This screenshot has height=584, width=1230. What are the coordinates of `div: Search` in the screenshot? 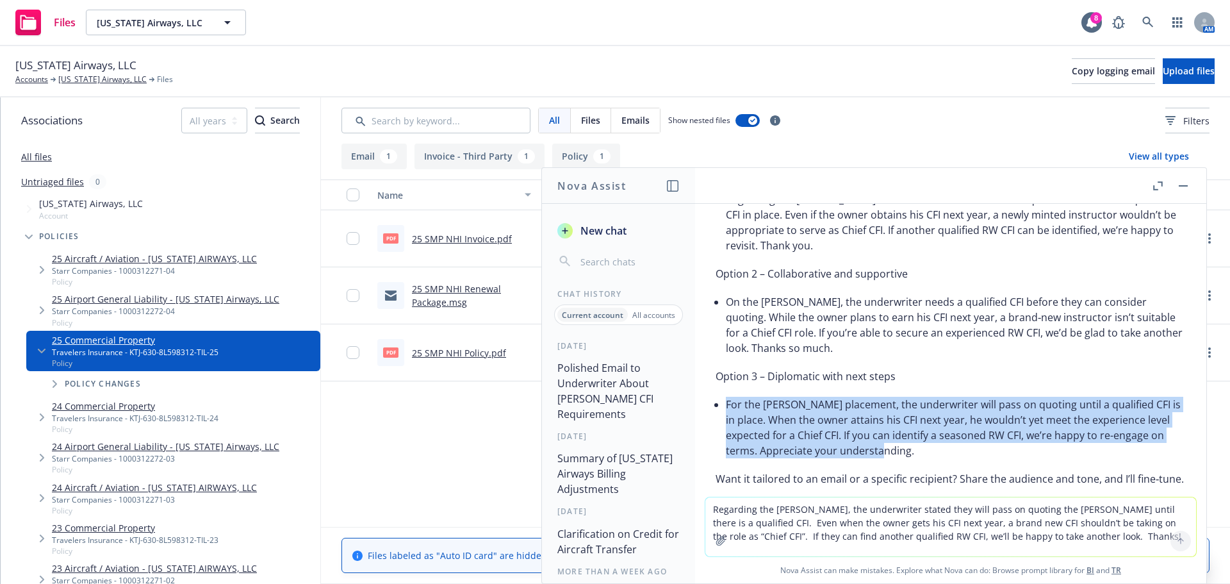 It's located at (277, 120).